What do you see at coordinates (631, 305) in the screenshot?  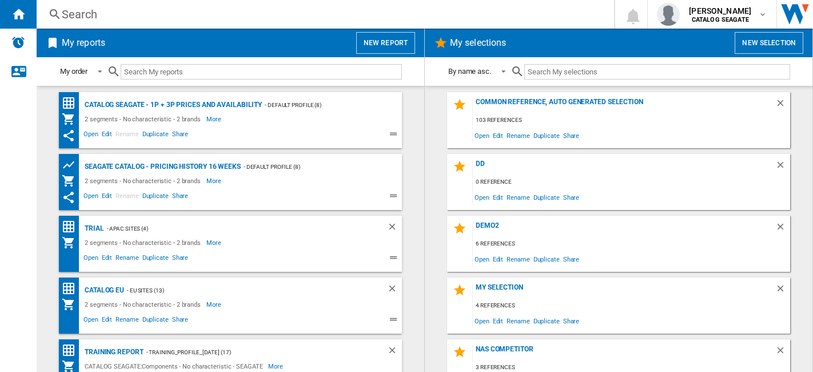 I see `div: 4 references` at bounding box center [631, 305].